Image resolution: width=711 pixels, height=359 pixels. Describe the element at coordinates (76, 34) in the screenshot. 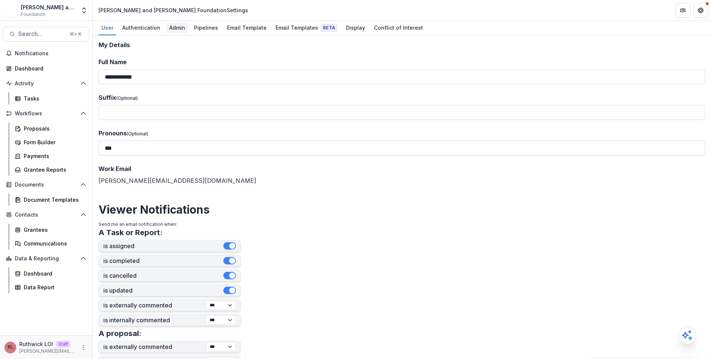

I see `div: ⌘ + K` at that location.